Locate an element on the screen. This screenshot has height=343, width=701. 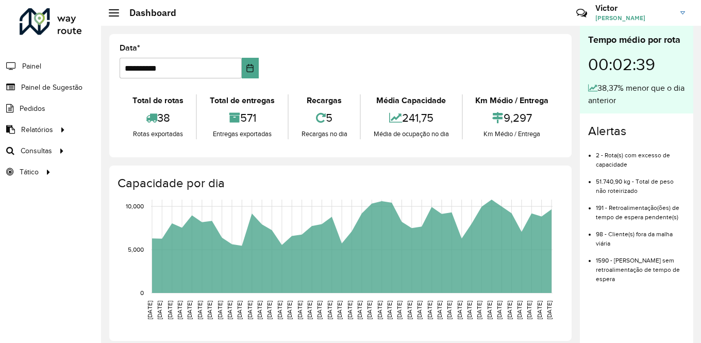
div: 00:02:39 is located at coordinates (636, 64).